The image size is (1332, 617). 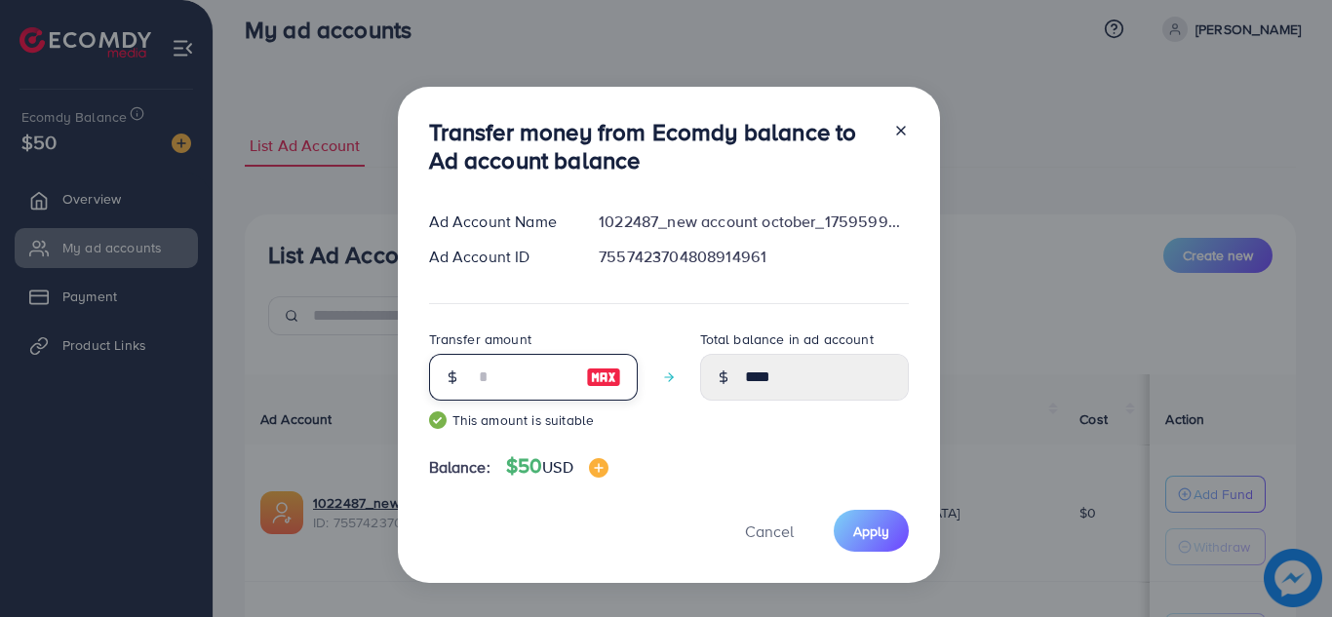 I want to click on h3: Transfer money from Ecomdy balance to Ad account balance, so click(x=653, y=146).